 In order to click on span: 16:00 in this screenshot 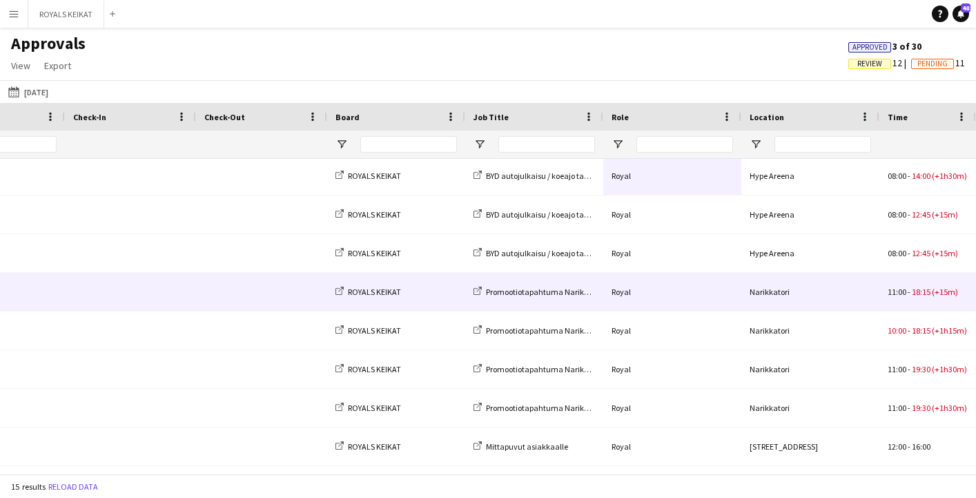, I will do `click(921, 446)`.